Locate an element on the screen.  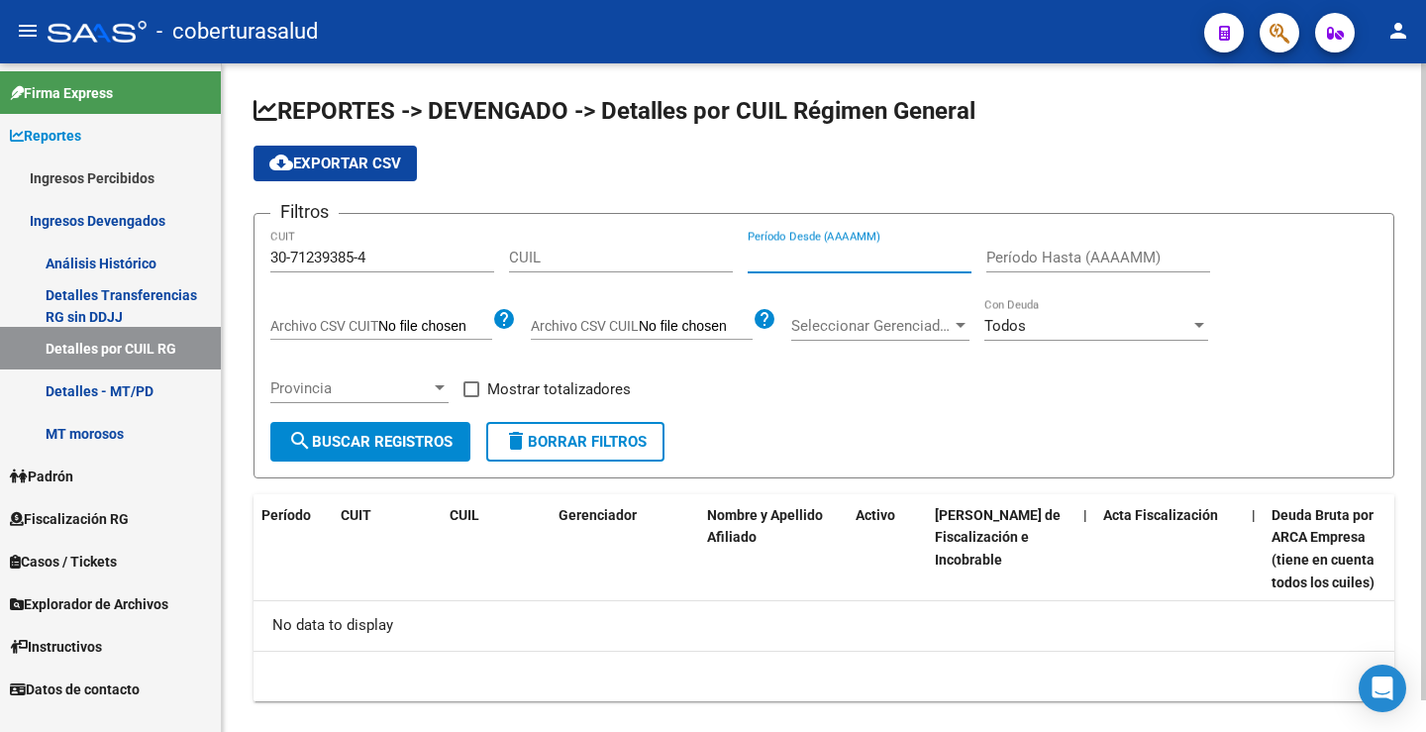
span: Borrar Filtros is located at coordinates (575, 442).